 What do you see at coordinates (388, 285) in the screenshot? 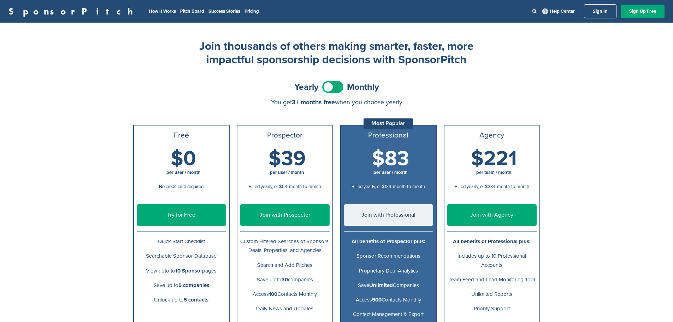
I see `p: Save Companies` at bounding box center [388, 285].